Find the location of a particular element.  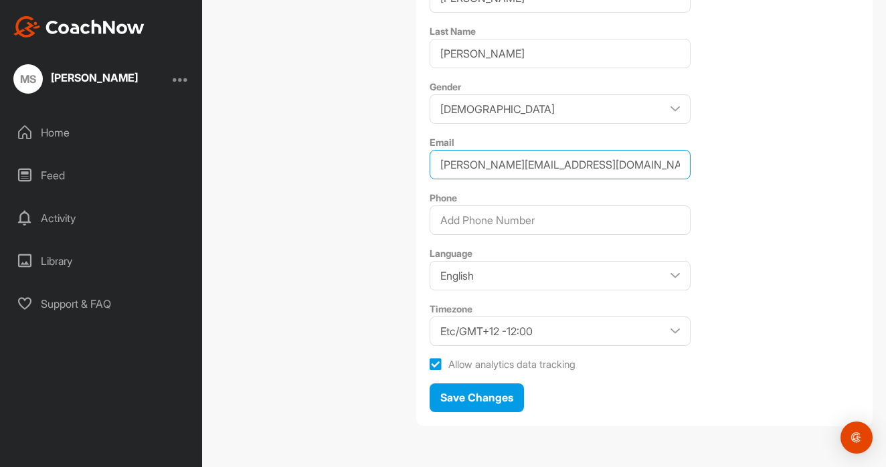

label: Phone is located at coordinates (443, 197).